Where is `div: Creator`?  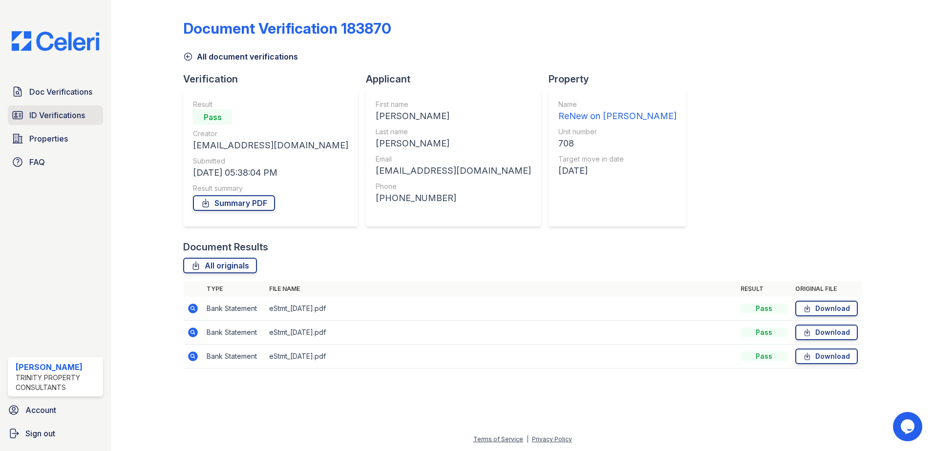 div: Creator is located at coordinates (271, 134).